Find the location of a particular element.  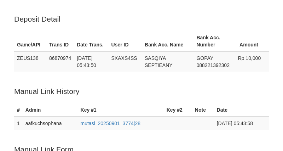

span: SASQIYA SEPTIEANY is located at coordinates (158, 62).